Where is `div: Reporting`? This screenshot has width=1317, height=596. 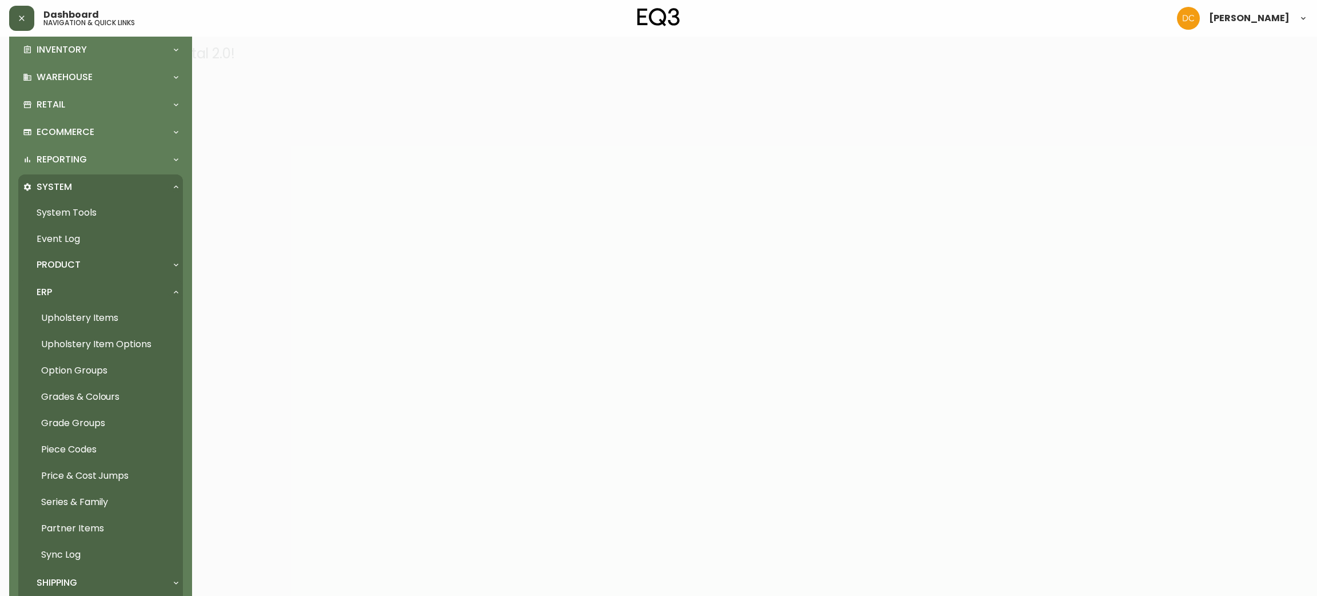 div: Reporting is located at coordinates (101, 159).